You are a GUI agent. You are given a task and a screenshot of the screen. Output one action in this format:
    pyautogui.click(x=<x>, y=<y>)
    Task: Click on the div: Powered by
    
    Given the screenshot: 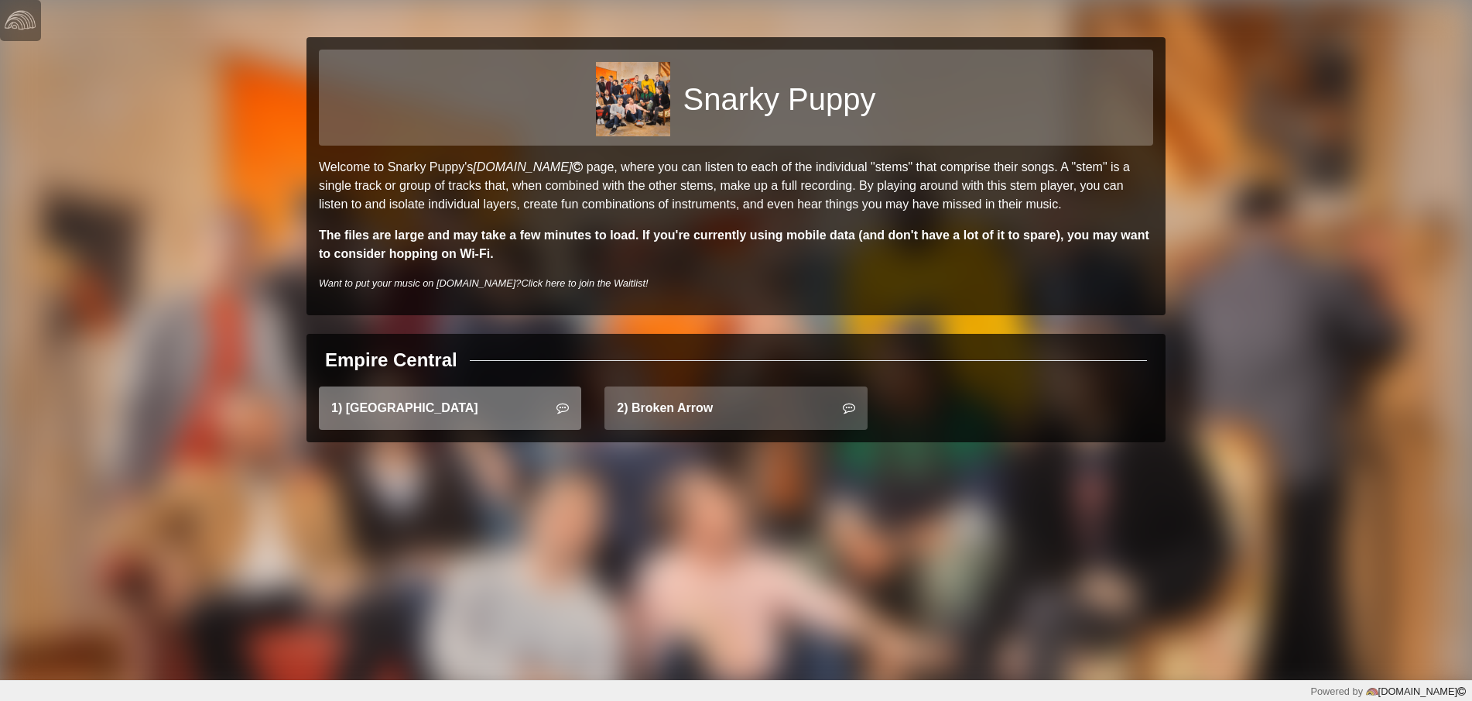 What is the action you would take?
    pyautogui.click(x=1388, y=691)
    